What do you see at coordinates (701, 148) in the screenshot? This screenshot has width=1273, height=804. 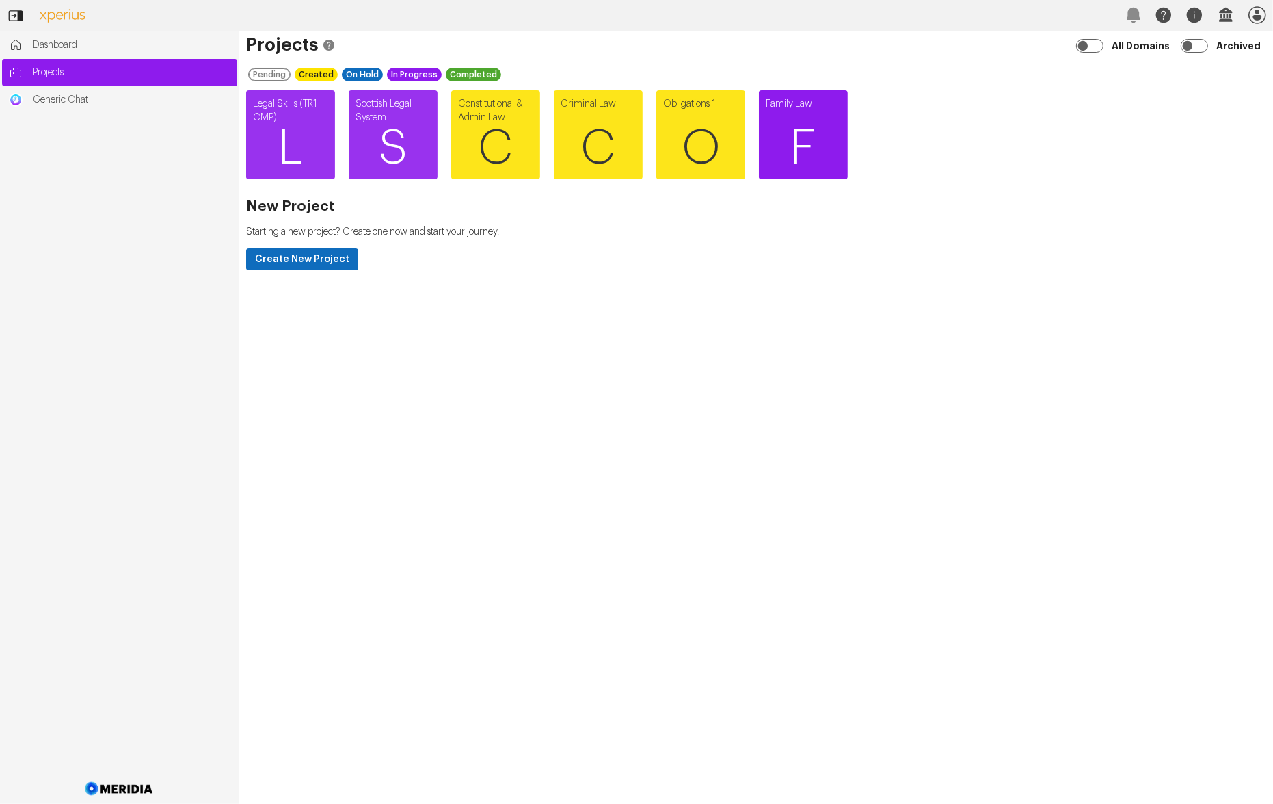 I see `span: O` at bounding box center [701, 148].